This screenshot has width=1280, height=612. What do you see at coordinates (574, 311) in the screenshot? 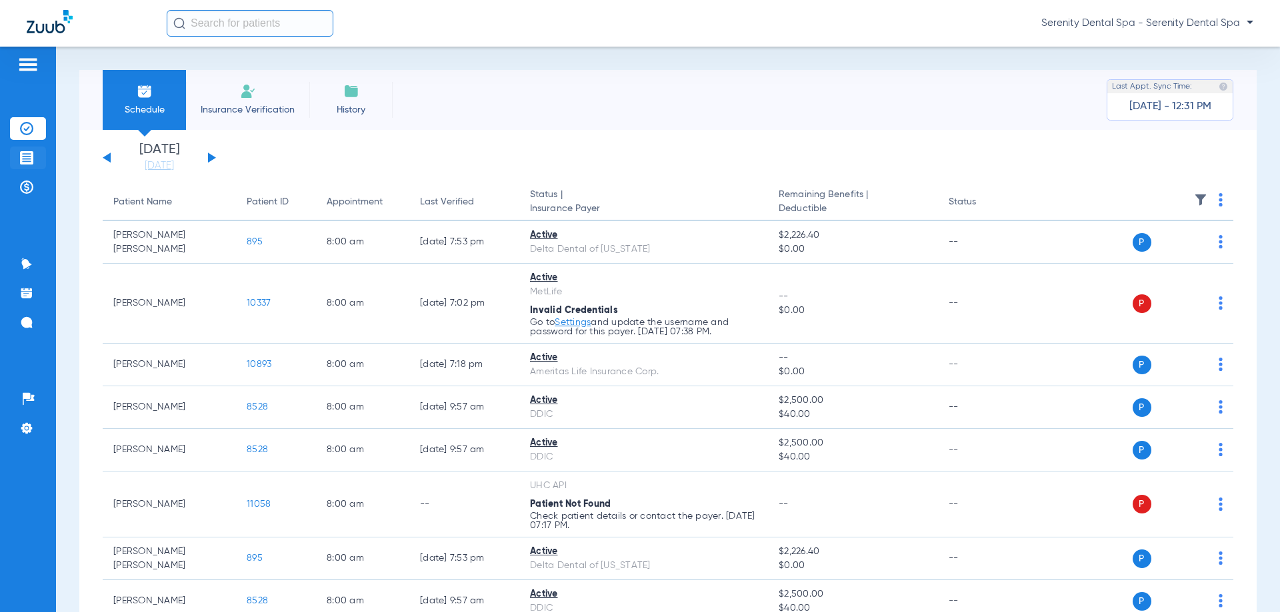
I see `span: Invalid Credentials` at bounding box center [574, 311].